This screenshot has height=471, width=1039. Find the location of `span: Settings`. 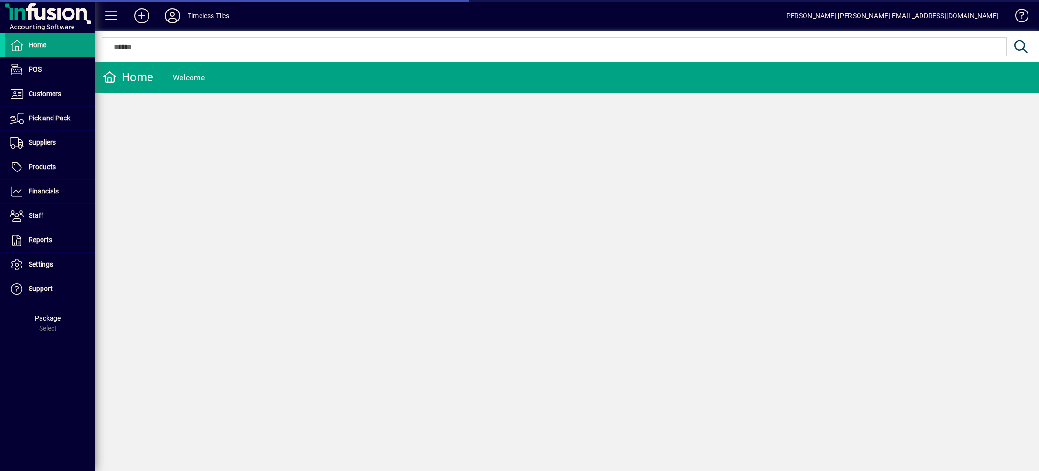

span: Settings is located at coordinates (41, 264).